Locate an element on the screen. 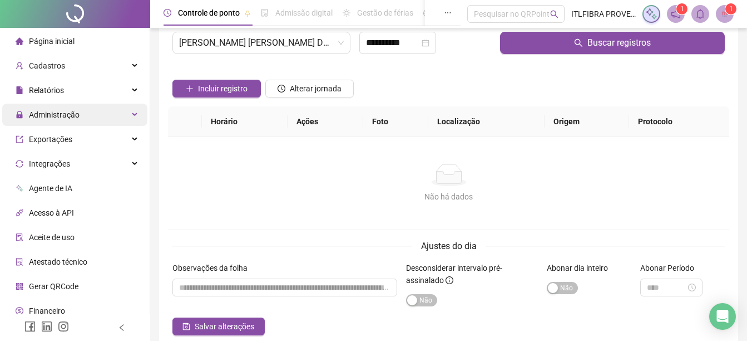 The image size is (747, 341). span: Controle de ponto is located at coordinates (209, 13).